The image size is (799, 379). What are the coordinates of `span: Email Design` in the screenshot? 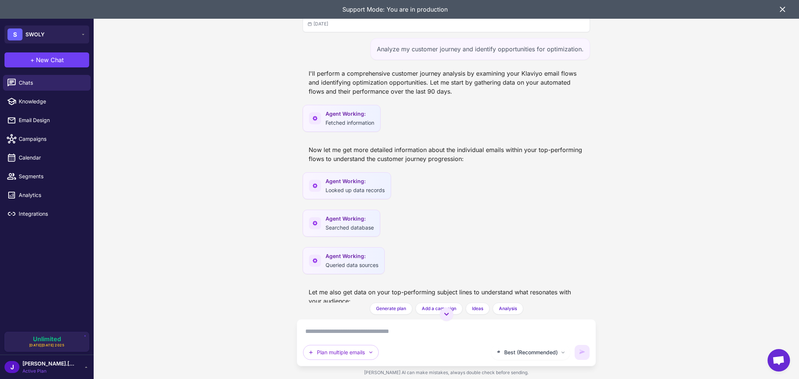 It's located at (52, 120).